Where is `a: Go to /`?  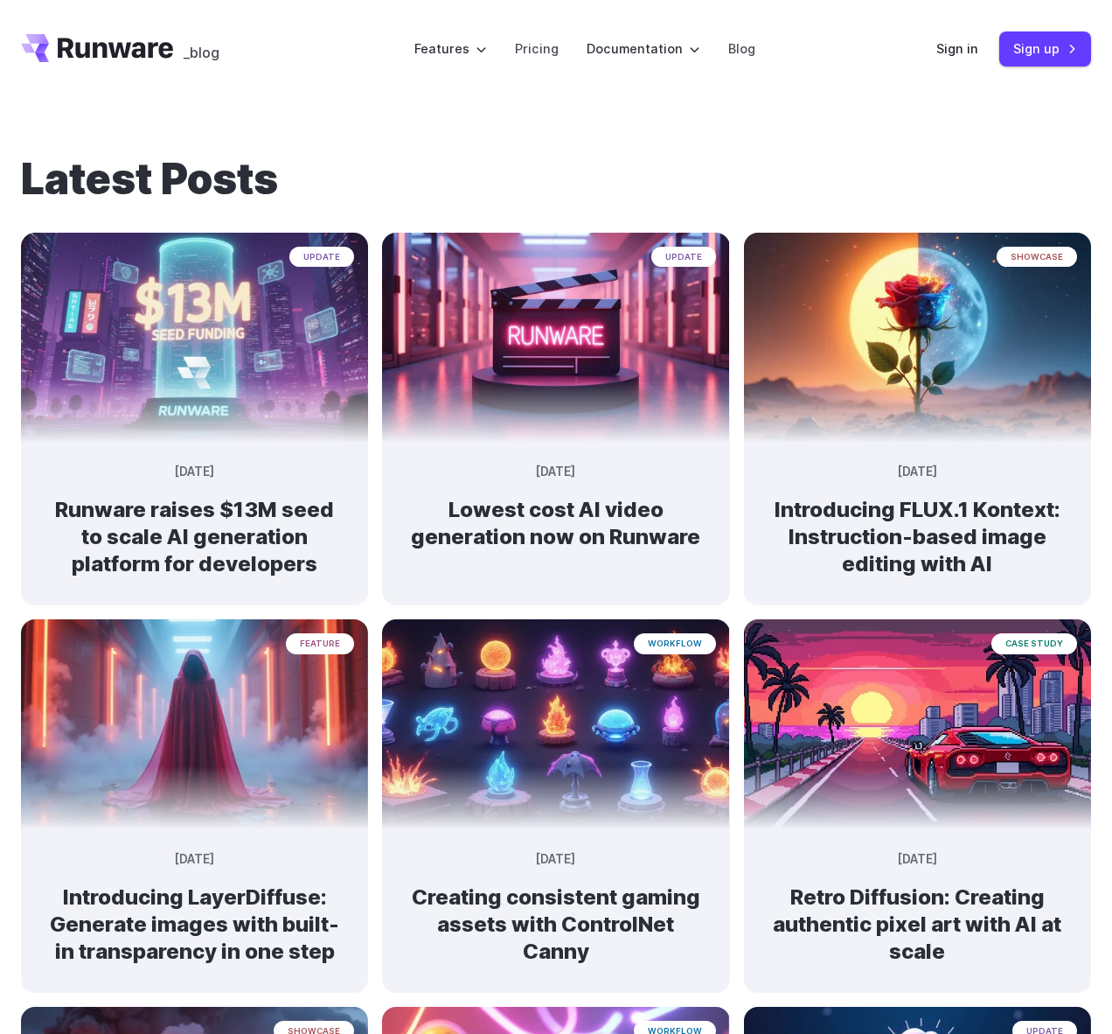 a: Go to / is located at coordinates (97, 48).